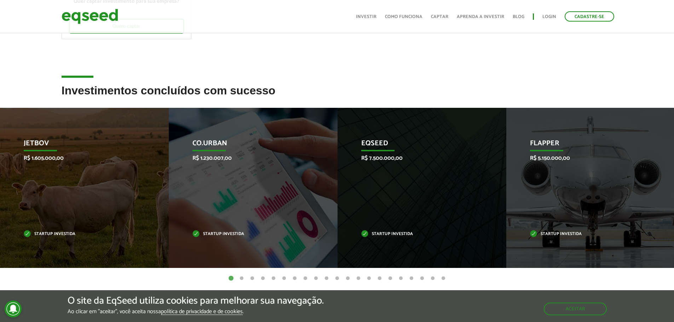  What do you see at coordinates (443, 279) in the screenshot?
I see `button: 21 of 21` at bounding box center [443, 279].